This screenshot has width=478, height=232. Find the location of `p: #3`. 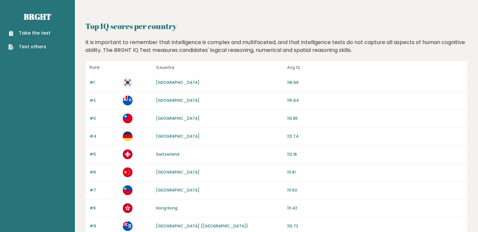

p: #3 is located at coordinates (104, 118).